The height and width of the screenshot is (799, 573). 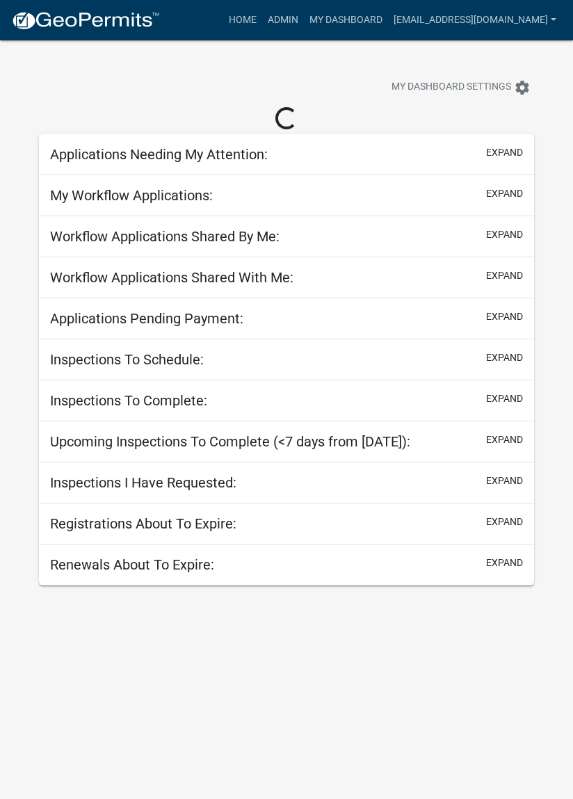 What do you see at coordinates (243, 20) in the screenshot?
I see `a: Home` at bounding box center [243, 20].